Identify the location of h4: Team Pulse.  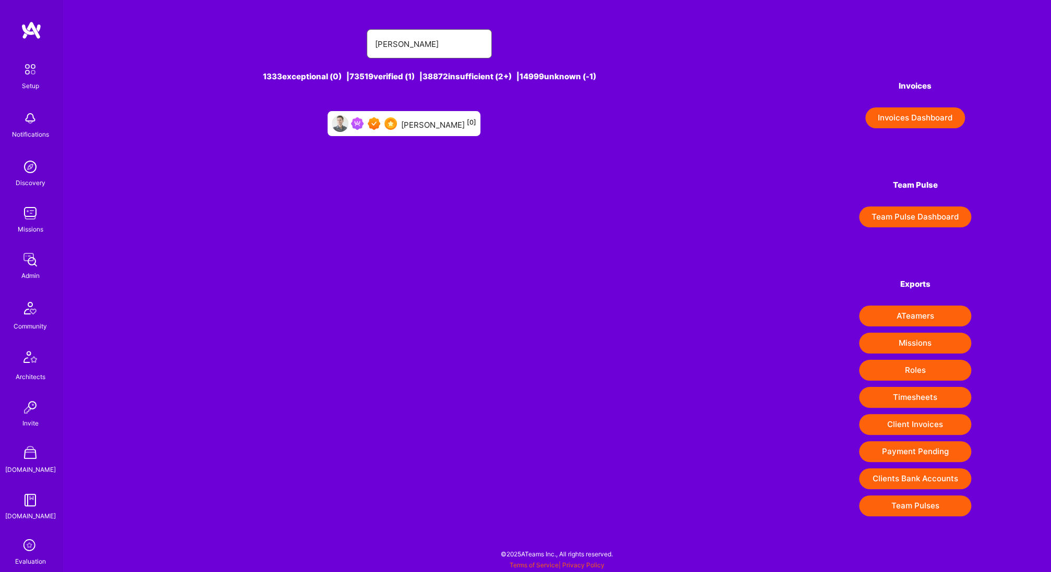
(915, 185).